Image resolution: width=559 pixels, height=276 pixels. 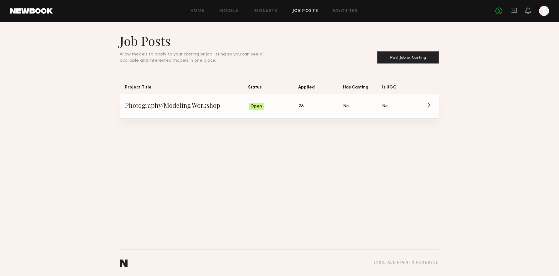 What do you see at coordinates (192, 57) in the screenshot?
I see `span: Allow models to apply to your casting or job listing so you can see all available and interested ...` at bounding box center [192, 57].